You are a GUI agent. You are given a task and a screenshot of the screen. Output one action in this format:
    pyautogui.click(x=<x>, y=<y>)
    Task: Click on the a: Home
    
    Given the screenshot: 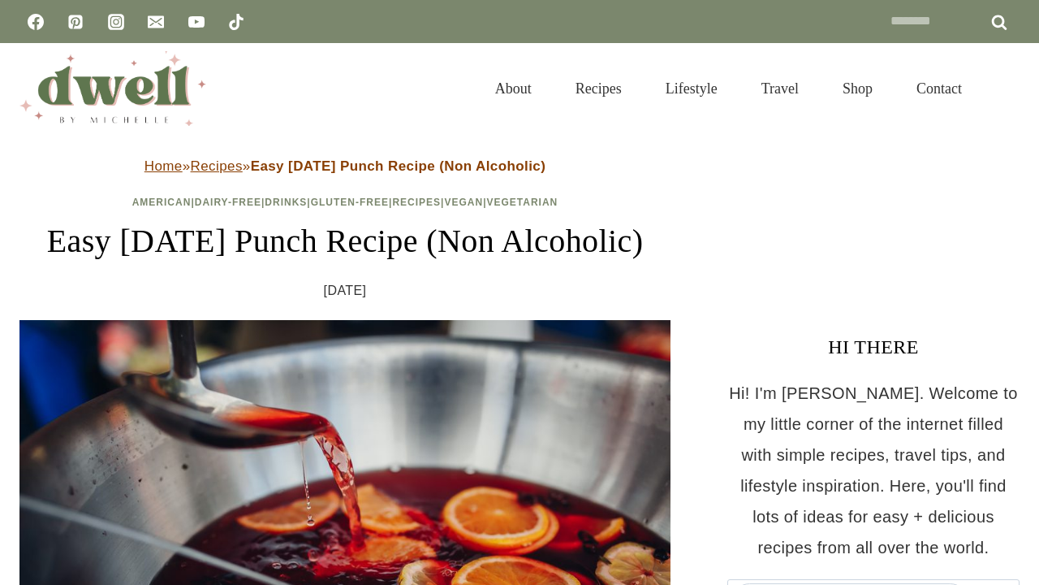 What is the action you would take?
    pyautogui.click(x=163, y=166)
    